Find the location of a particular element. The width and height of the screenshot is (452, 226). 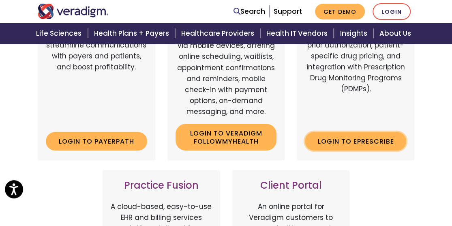

a: Insights is located at coordinates (354, 33).